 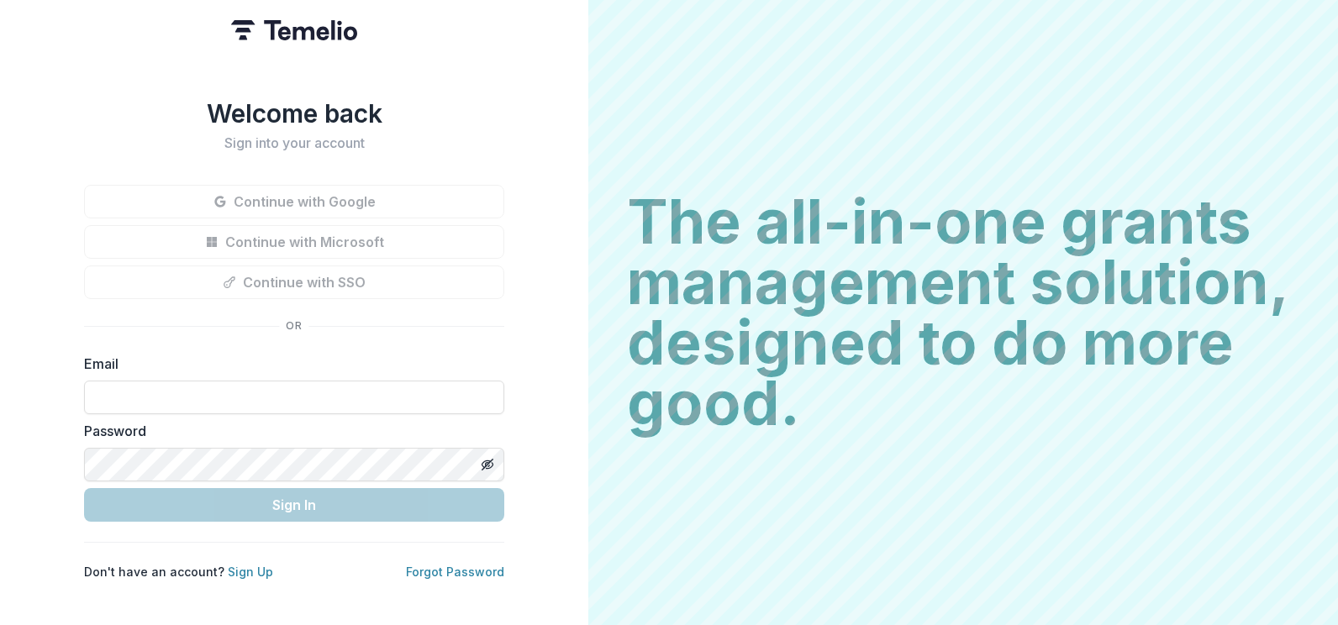 What do you see at coordinates (294, 113) in the screenshot?
I see `h1: Welcome back` at bounding box center [294, 113].